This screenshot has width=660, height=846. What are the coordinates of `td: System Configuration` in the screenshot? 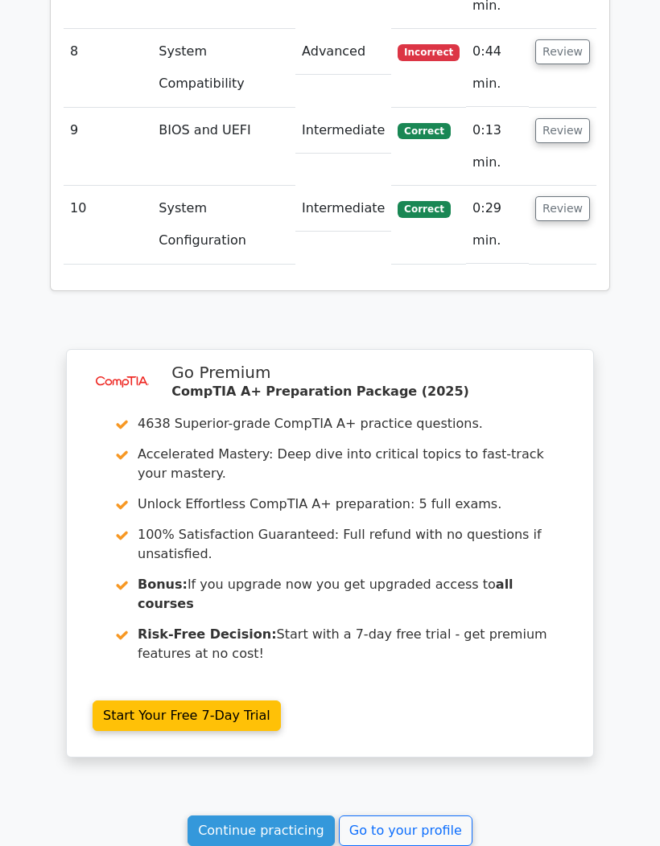 It's located at (224, 224).